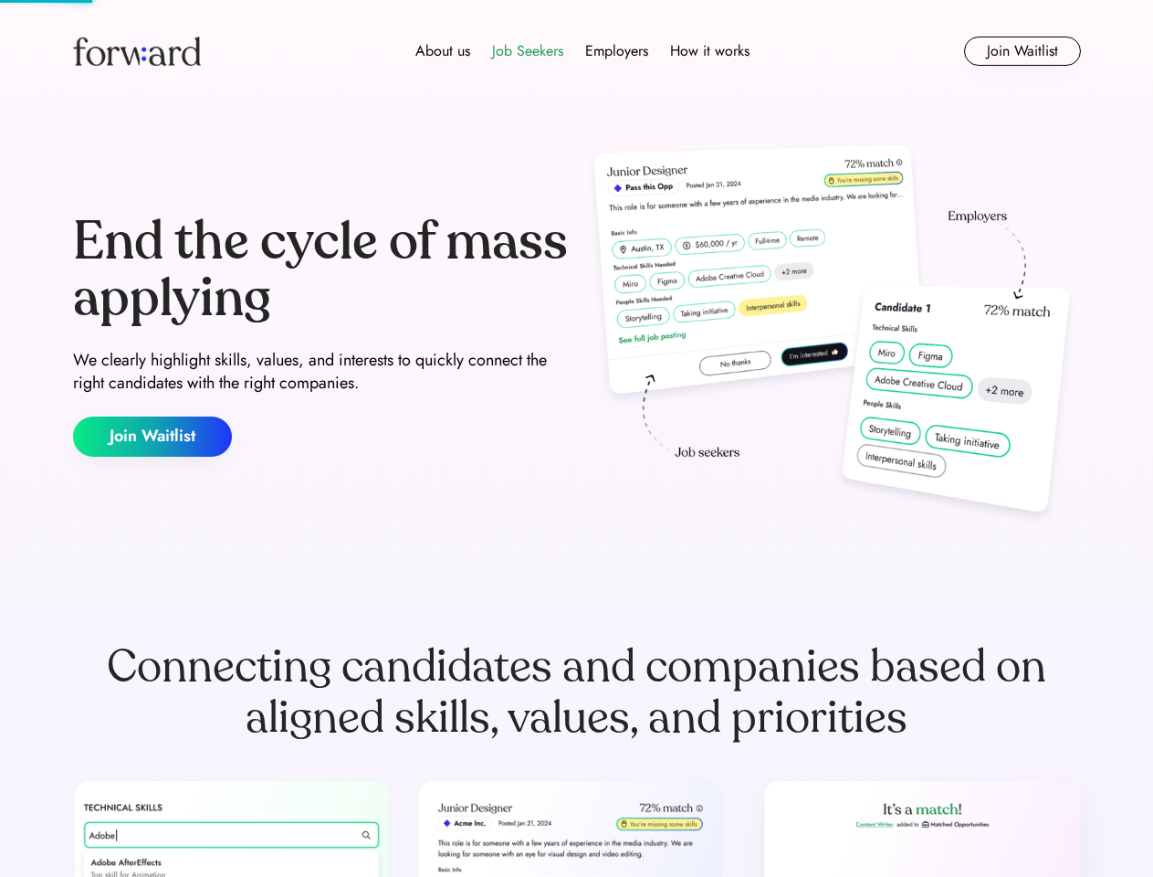 The image size is (1153, 877). Describe the element at coordinates (137, 51) in the screenshot. I see `img: Forward logo` at that location.